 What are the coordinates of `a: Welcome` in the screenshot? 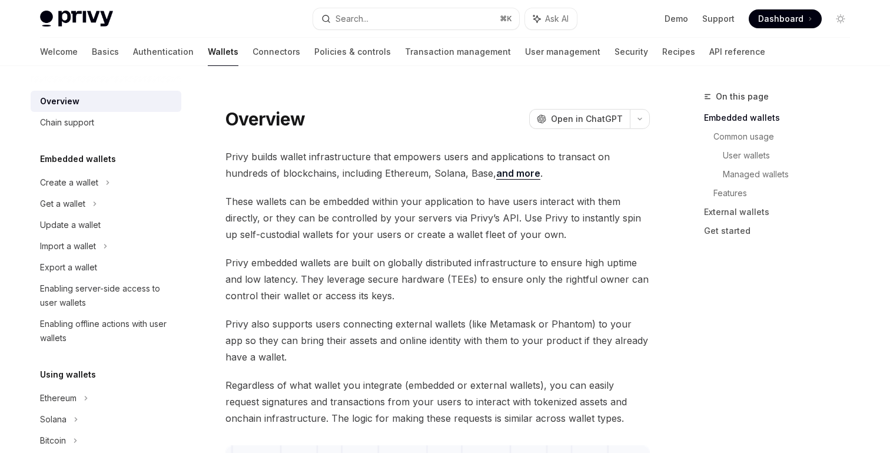 It's located at (59, 52).